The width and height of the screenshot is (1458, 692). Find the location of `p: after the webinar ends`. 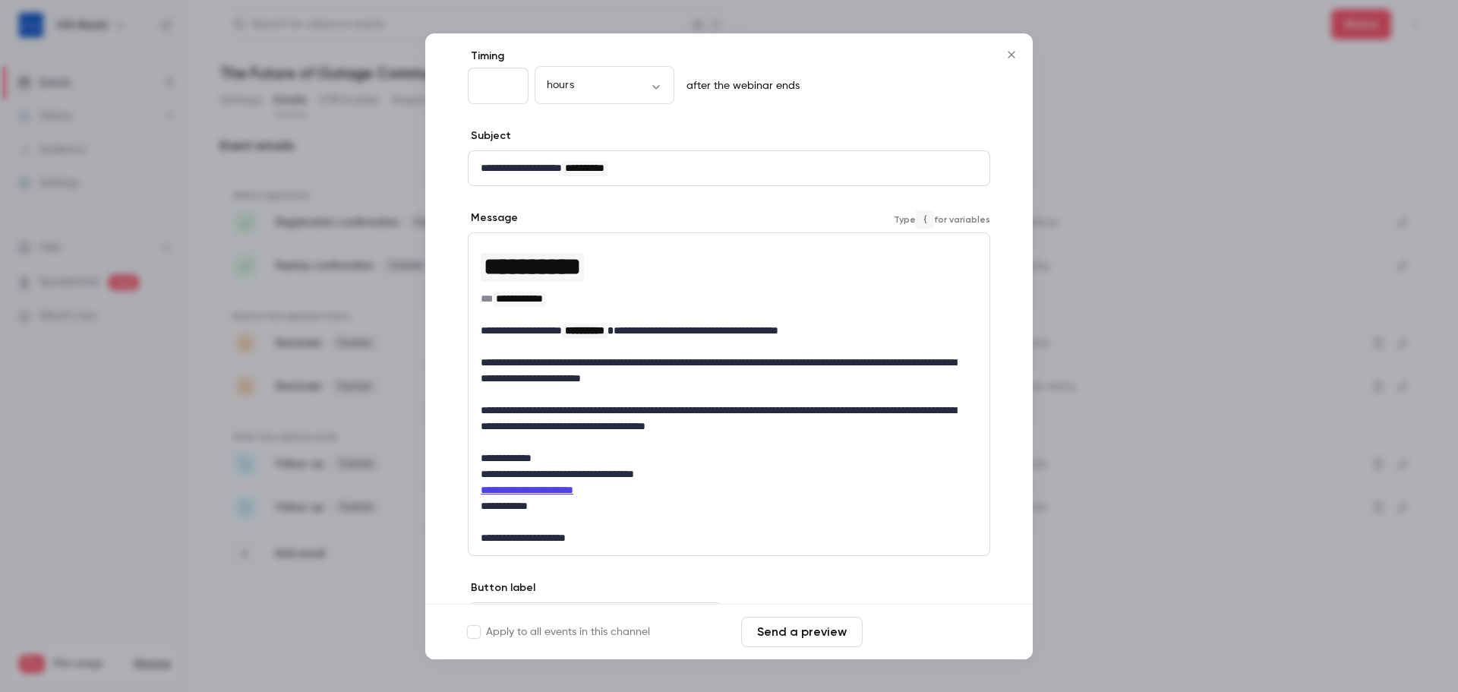

p: after the webinar ends is located at coordinates (740, 86).